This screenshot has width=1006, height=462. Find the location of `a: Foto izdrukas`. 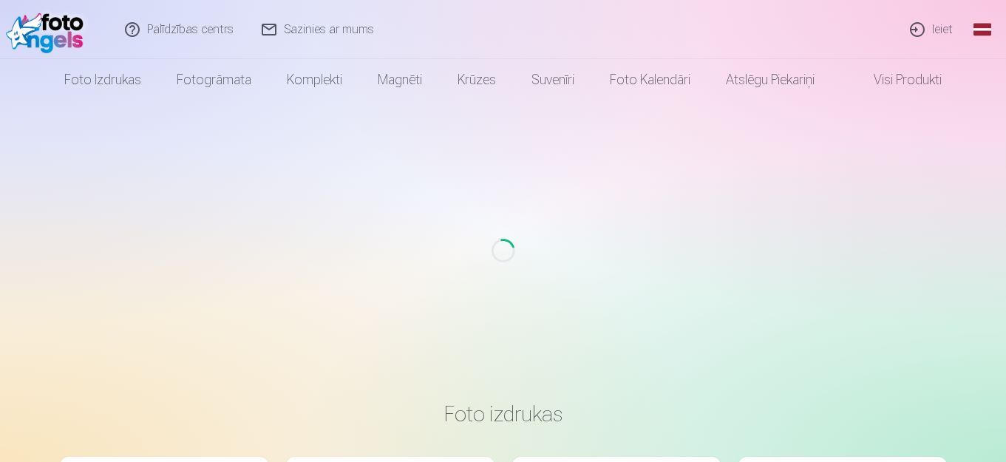

a: Foto izdrukas is located at coordinates (103, 80).